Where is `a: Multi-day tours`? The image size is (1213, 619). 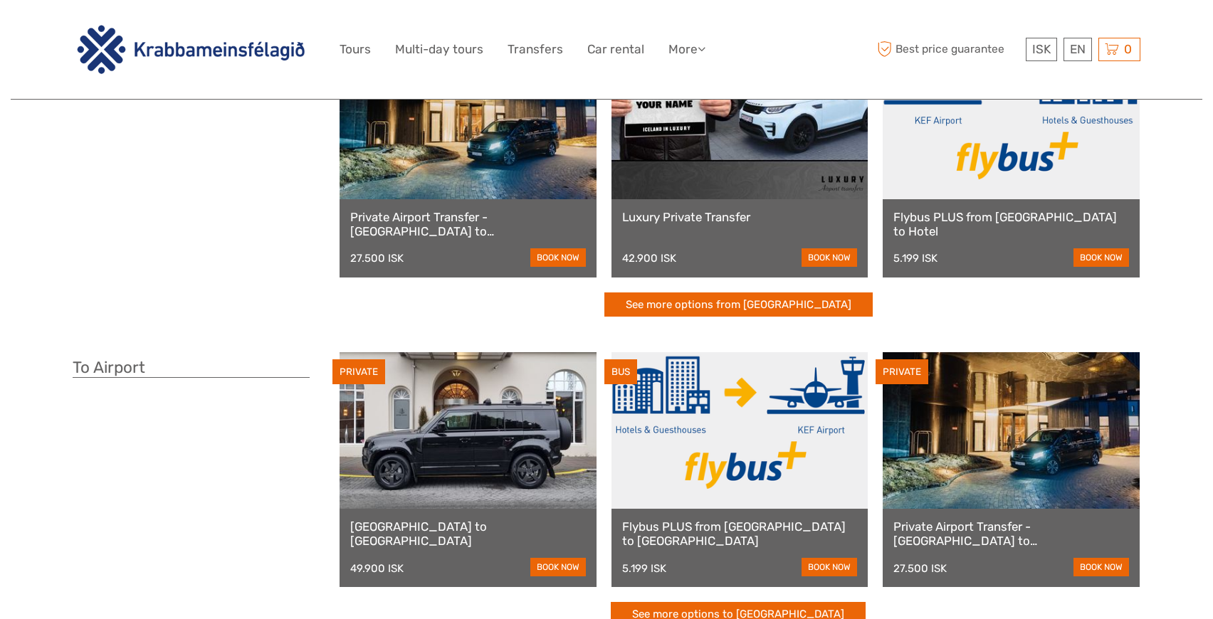
a: Multi-day tours is located at coordinates (439, 49).